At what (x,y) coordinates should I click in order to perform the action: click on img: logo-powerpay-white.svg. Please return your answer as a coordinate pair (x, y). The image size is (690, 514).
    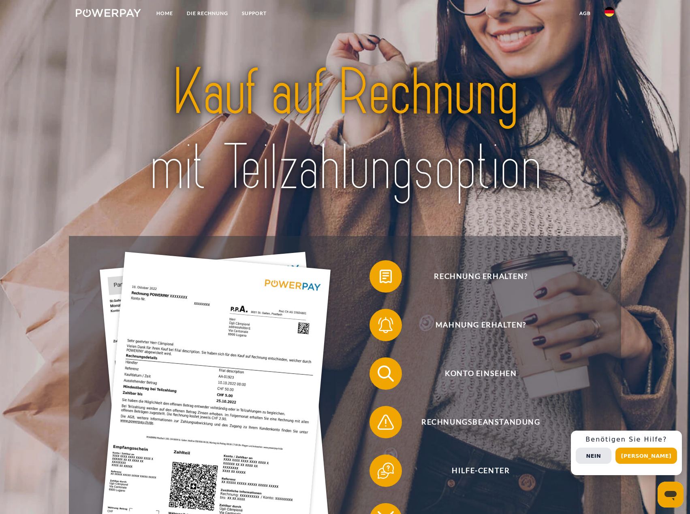
    Looking at the image, I should click on (108, 13).